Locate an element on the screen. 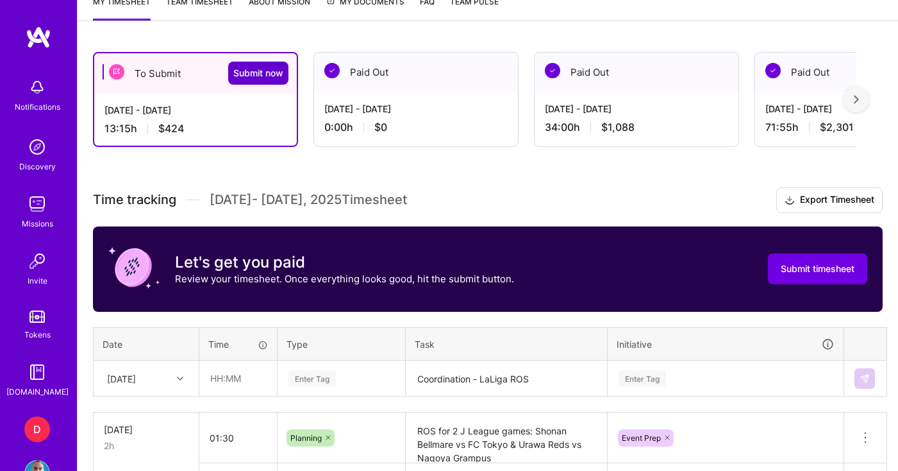  img: To Submit is located at coordinates (117, 72).